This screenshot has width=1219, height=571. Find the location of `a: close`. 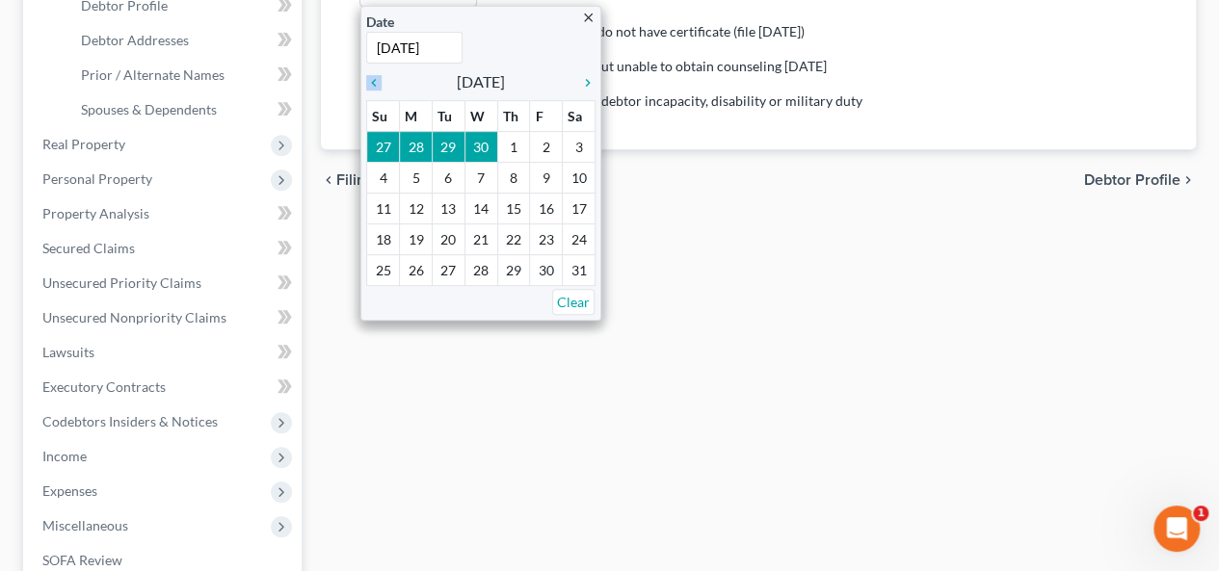

a: close is located at coordinates (588, 16).